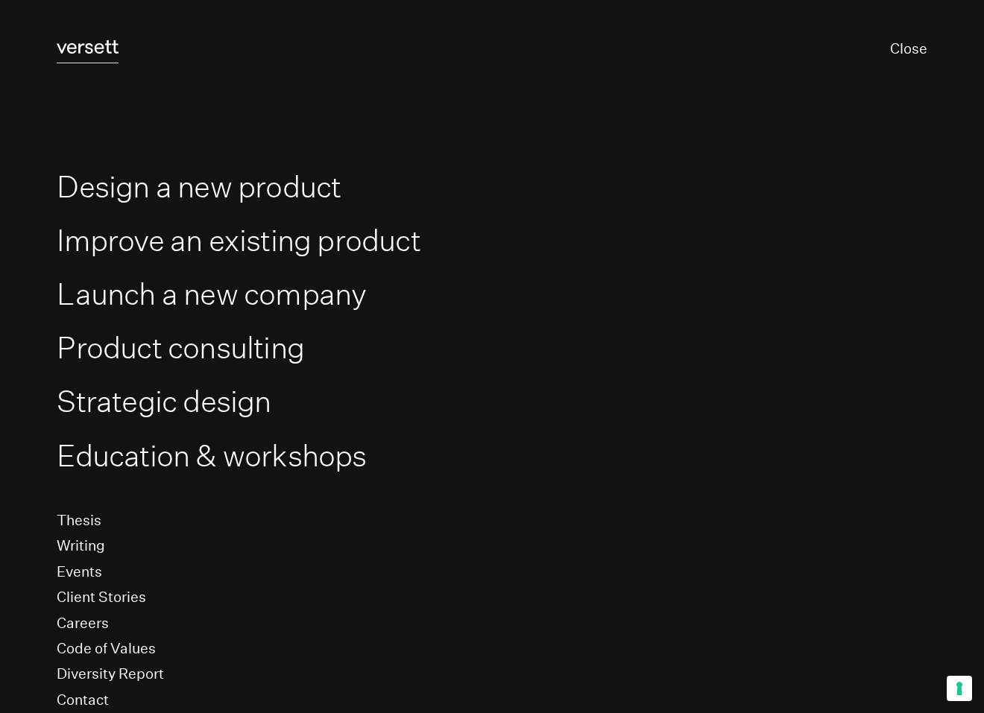 This screenshot has height=713, width=984. I want to click on a: Launch a new company, so click(211, 294).